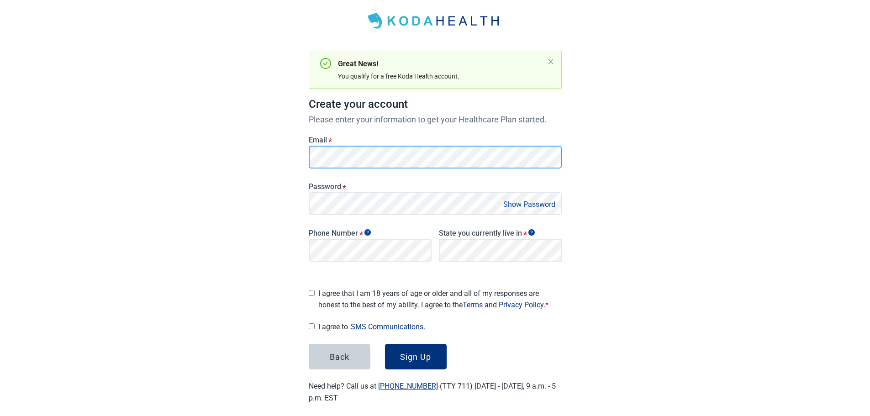  I want to click on label: State you currently live in, so click(500, 233).